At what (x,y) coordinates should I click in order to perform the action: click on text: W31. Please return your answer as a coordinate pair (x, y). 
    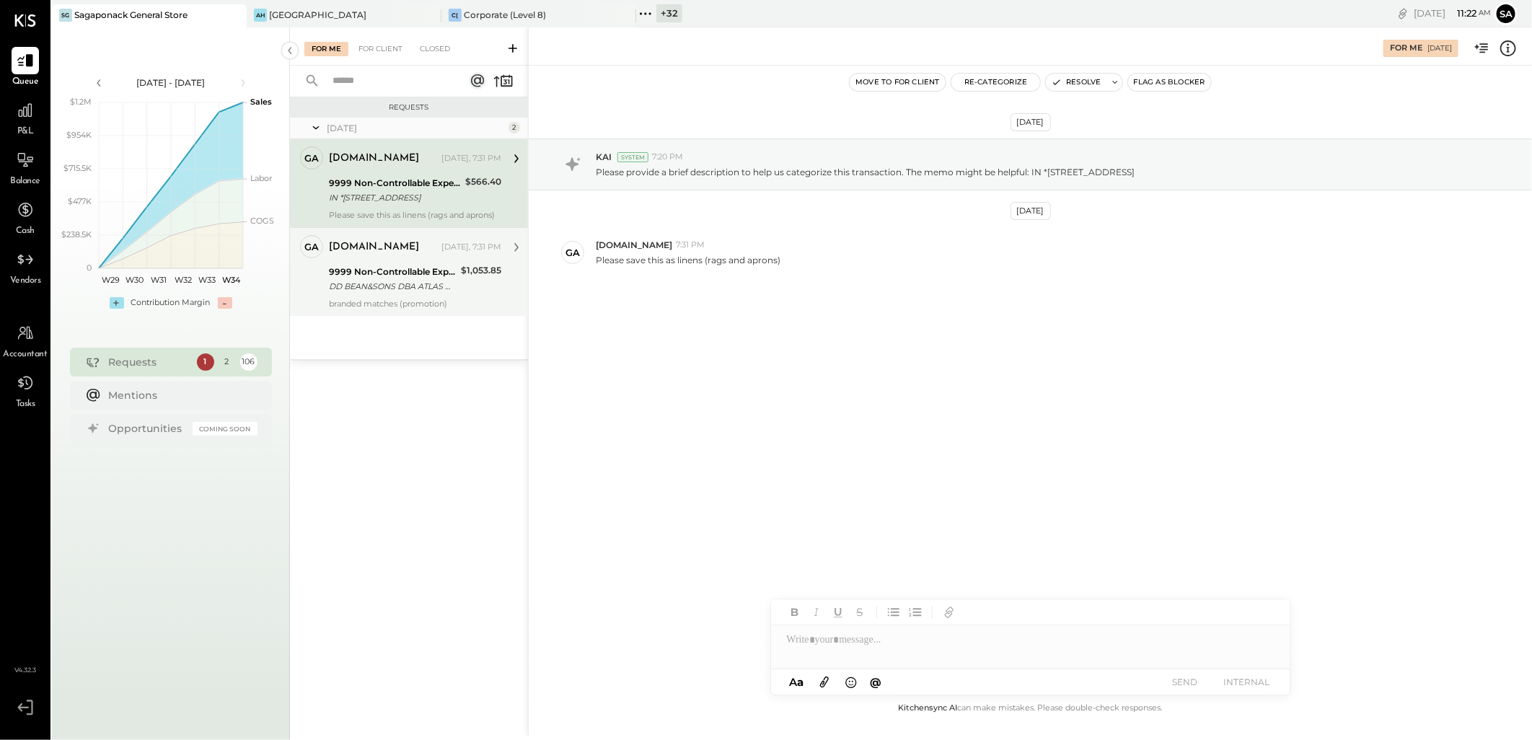
    Looking at the image, I should click on (159, 280).